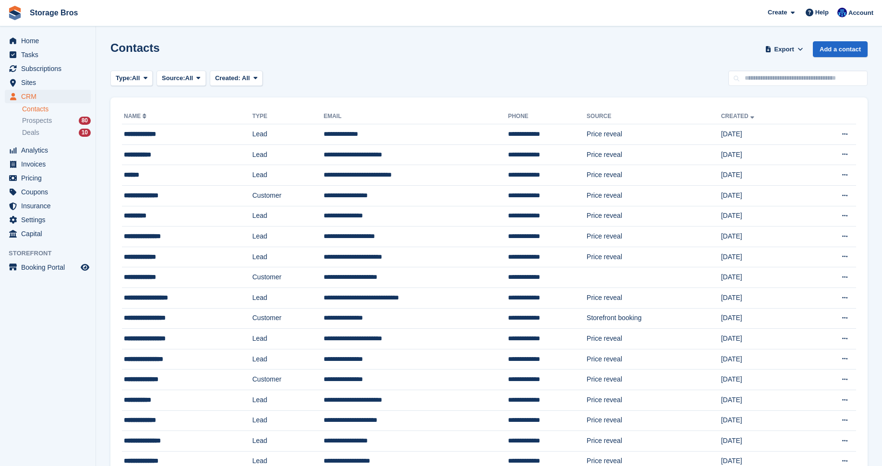 This screenshot has height=466, width=882. Describe the element at coordinates (548, 117) in the screenshot. I see `th: Phone` at that location.